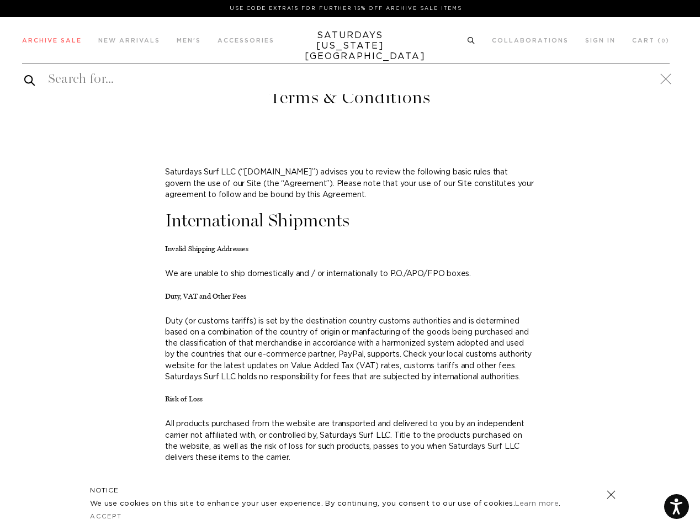  I want to click on a: Men's, so click(189, 40).